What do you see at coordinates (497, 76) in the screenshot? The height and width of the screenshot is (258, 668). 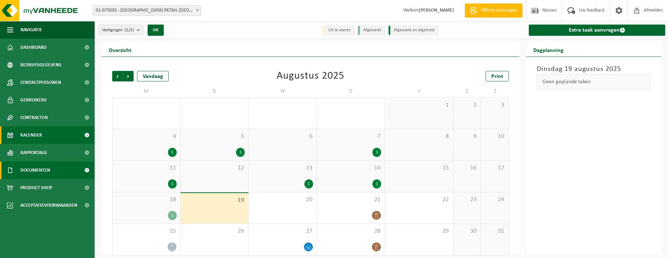 I see `span: Print` at bounding box center [497, 76].